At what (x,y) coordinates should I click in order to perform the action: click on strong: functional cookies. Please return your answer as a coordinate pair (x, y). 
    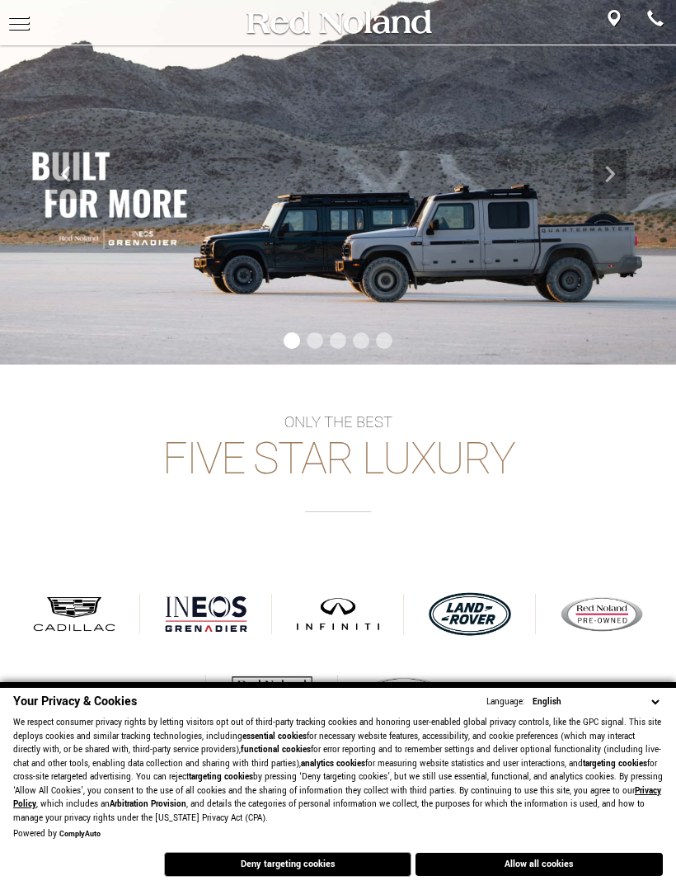
    Looking at the image, I should click on (275, 749).